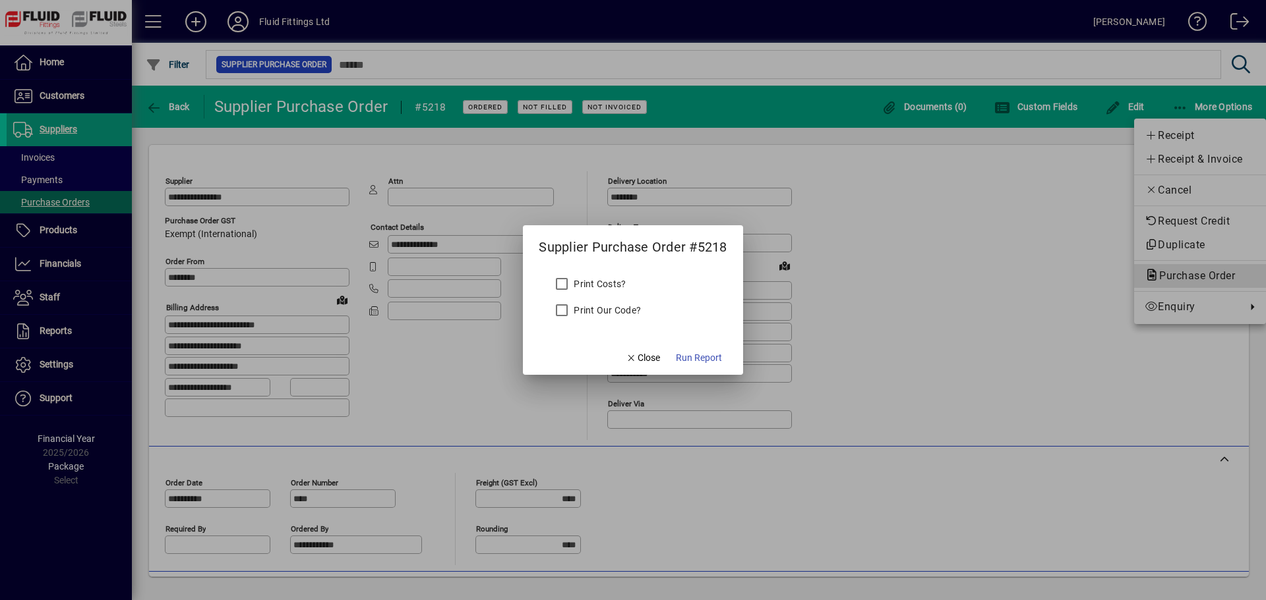 The width and height of the screenshot is (1266, 600). I want to click on button: Run Report, so click(699, 358).